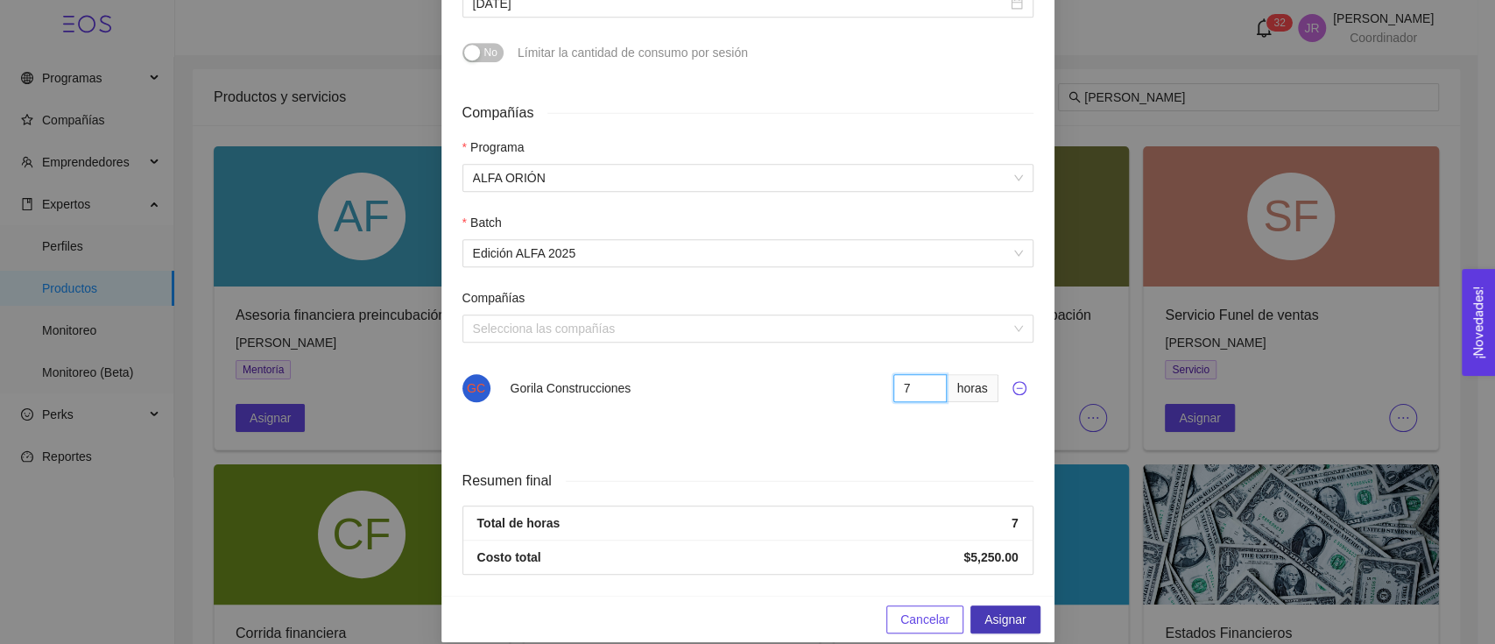 This screenshot has height=644, width=1495. Describe the element at coordinates (494, 298) in the screenshot. I see `label: Compañías` at that location.